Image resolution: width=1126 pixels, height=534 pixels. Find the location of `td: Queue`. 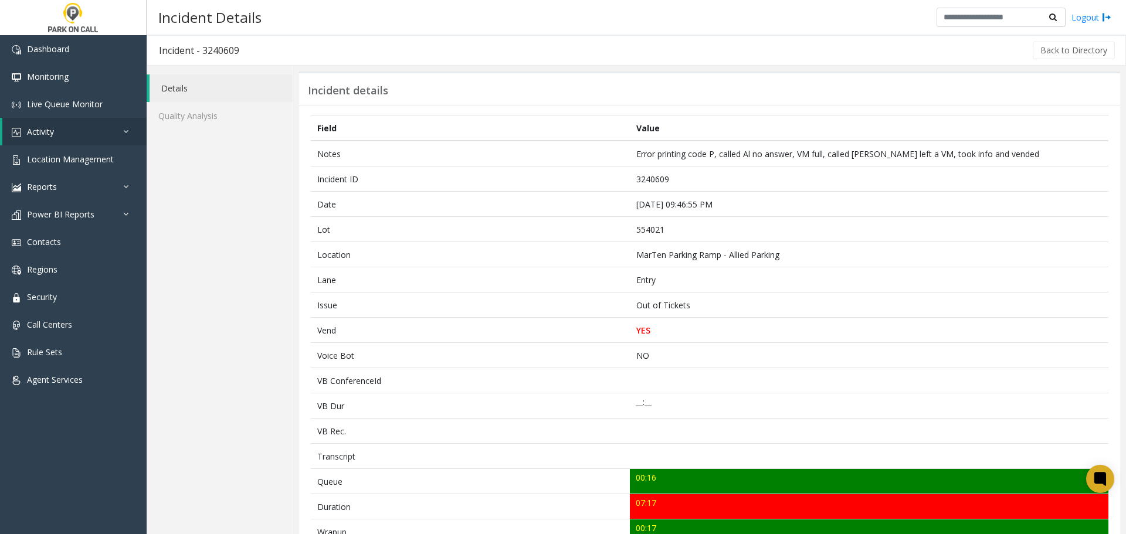

td: Queue is located at coordinates (470, 482).